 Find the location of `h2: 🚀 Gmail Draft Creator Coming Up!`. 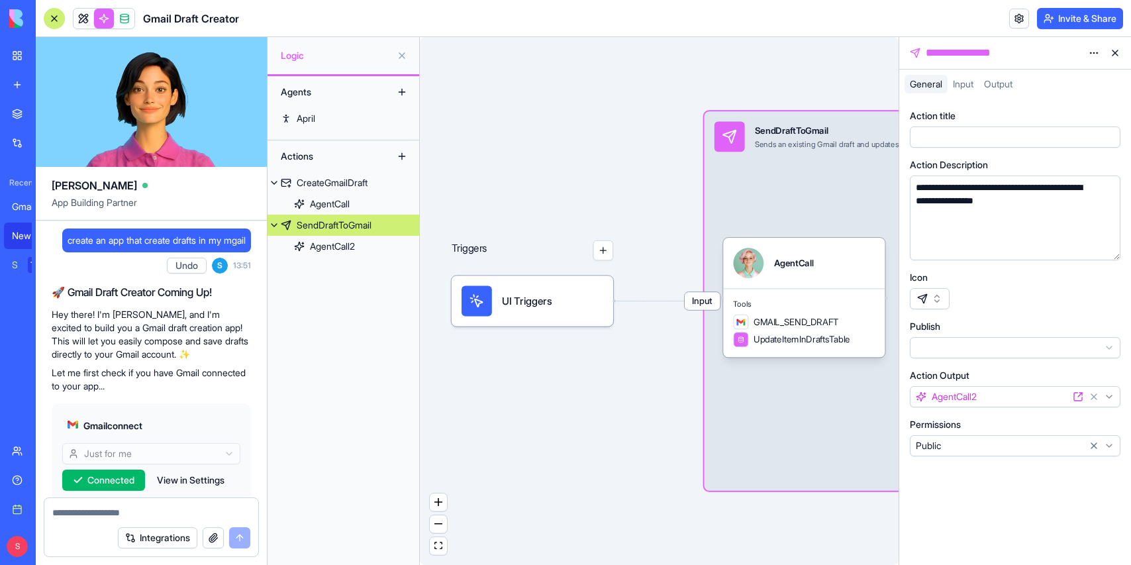

h2: 🚀 Gmail Draft Creator Coming Up! is located at coordinates (151, 292).